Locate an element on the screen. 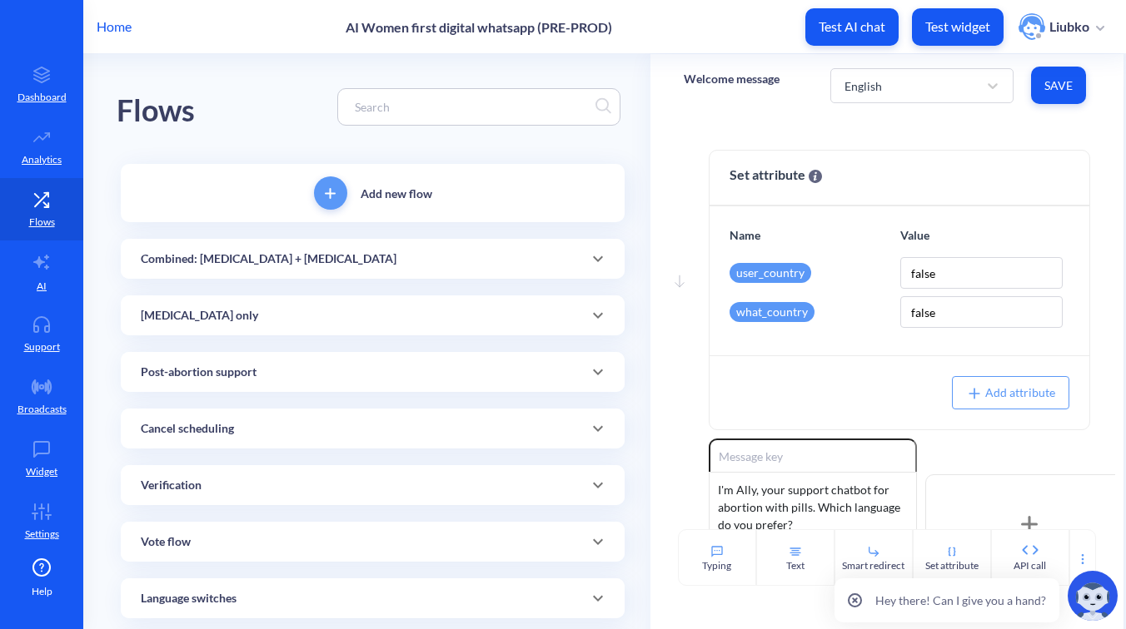  p: Dashboard is located at coordinates (42, 97).